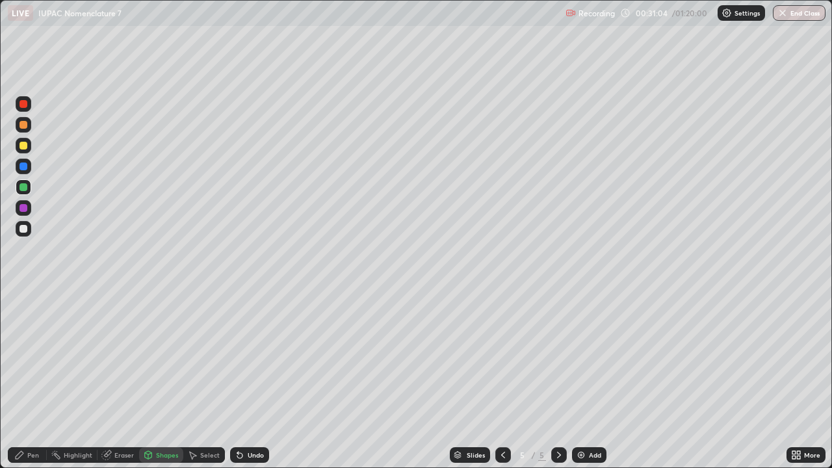  I want to click on div: Add, so click(595, 455).